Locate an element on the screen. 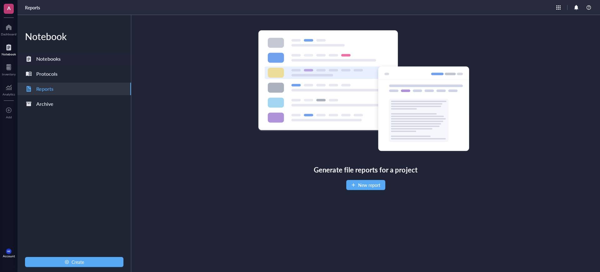  span: New report is located at coordinates (369, 185).